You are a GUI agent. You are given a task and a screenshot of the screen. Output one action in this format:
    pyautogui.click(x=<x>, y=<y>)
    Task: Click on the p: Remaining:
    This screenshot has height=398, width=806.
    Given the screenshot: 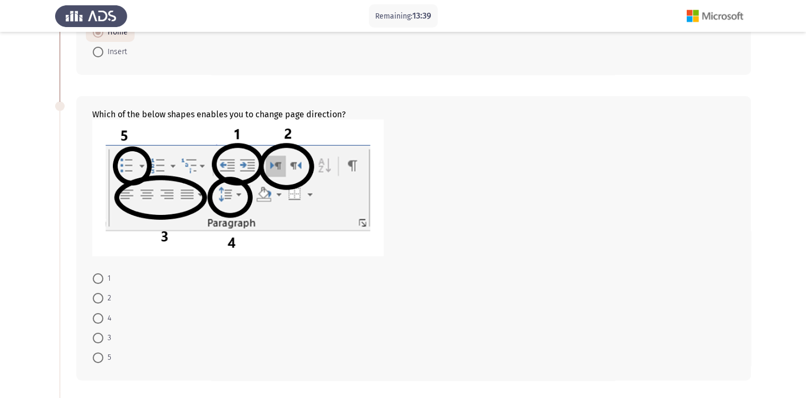 What is the action you would take?
    pyautogui.click(x=403, y=16)
    